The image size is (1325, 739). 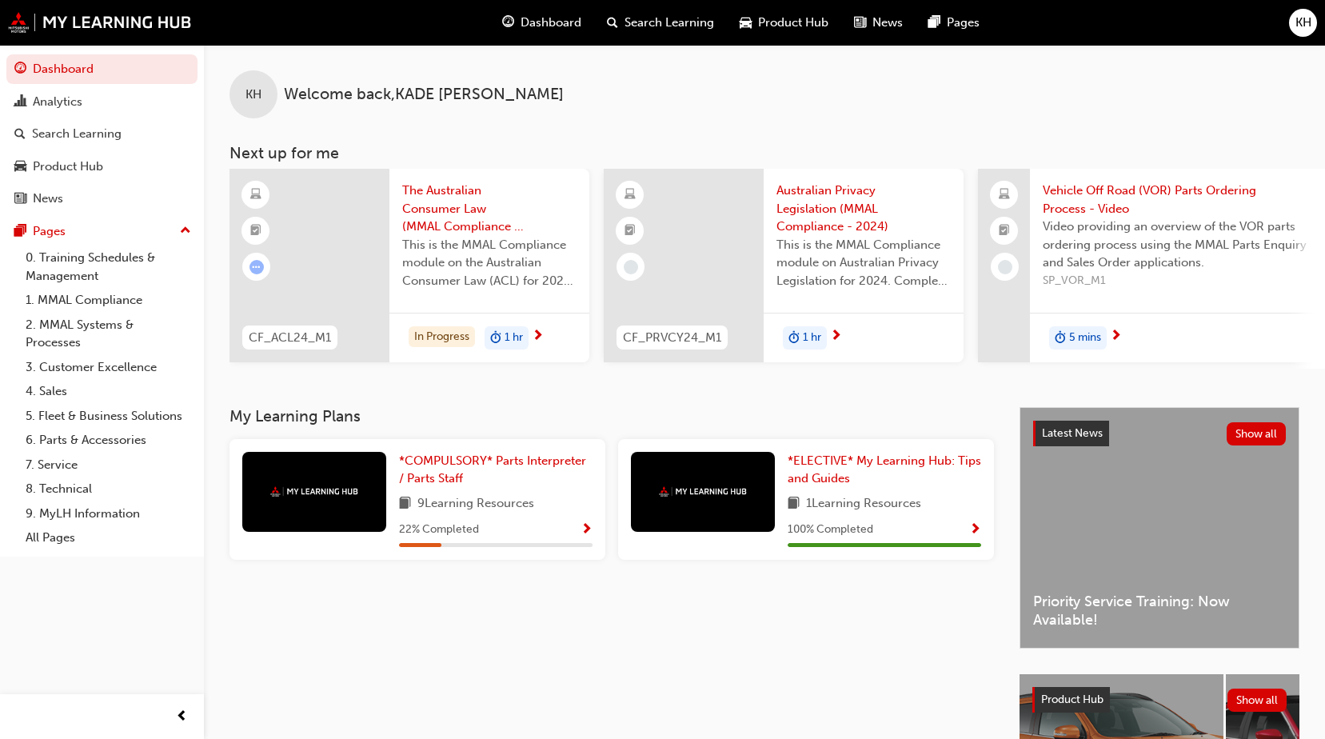 What do you see at coordinates (492, 469) in the screenshot?
I see `span: *COMPULSORY* Parts Interpreter / Parts Staff` at bounding box center [492, 469].